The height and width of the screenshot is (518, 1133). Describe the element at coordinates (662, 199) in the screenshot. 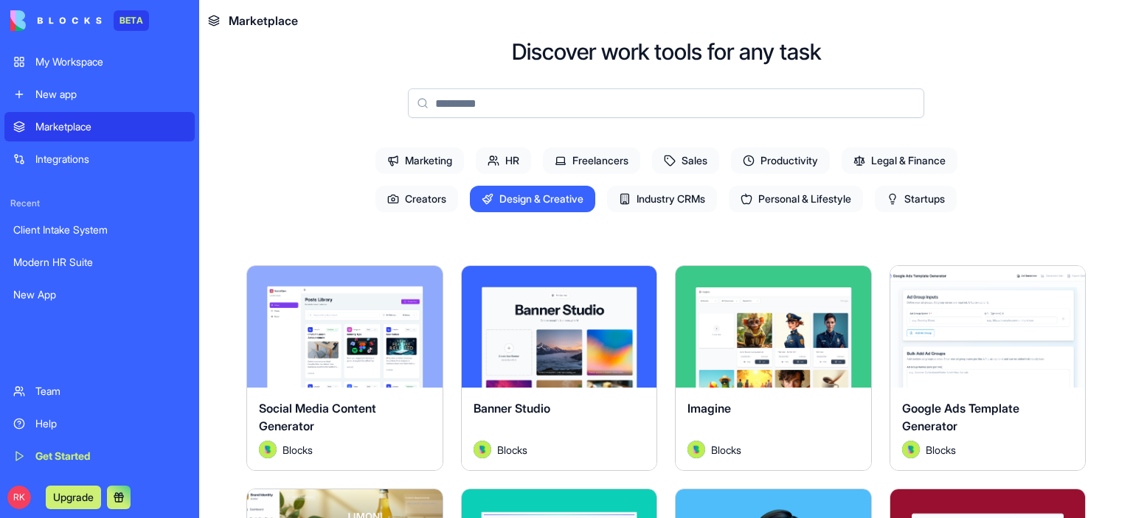

I see `span: Industry CRMs` at that location.